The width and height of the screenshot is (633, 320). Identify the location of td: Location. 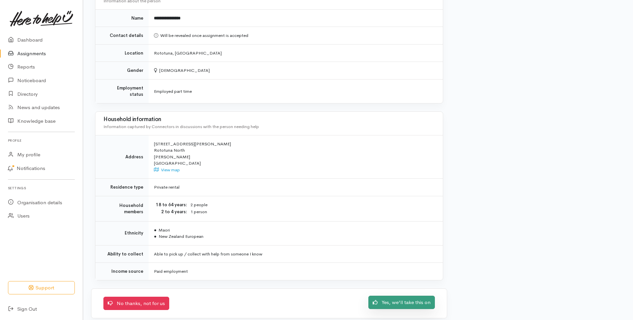
(122, 53).